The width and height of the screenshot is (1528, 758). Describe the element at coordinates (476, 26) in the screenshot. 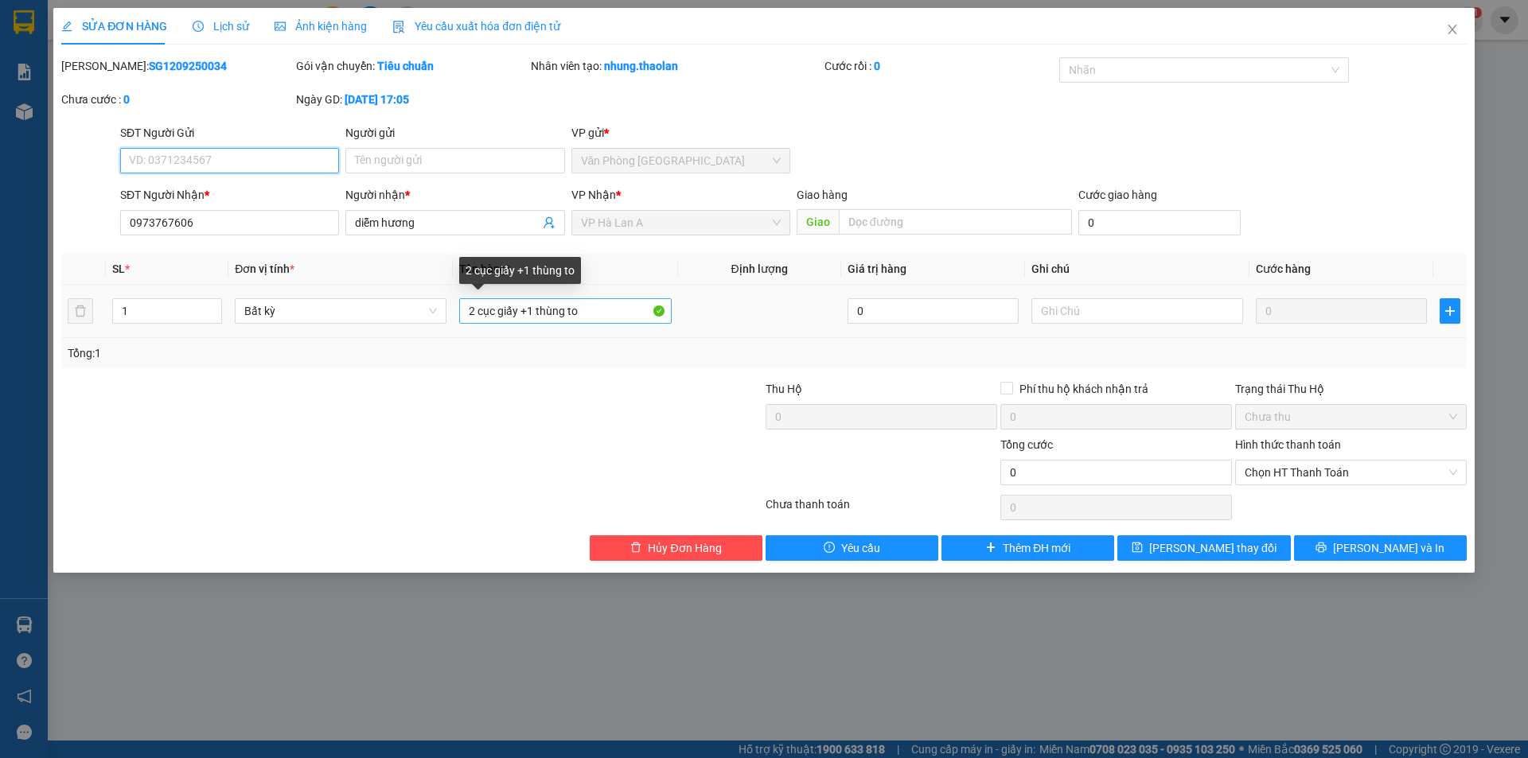

I see `span: Yêu cầu xuất hóa đơn điện tử` at that location.